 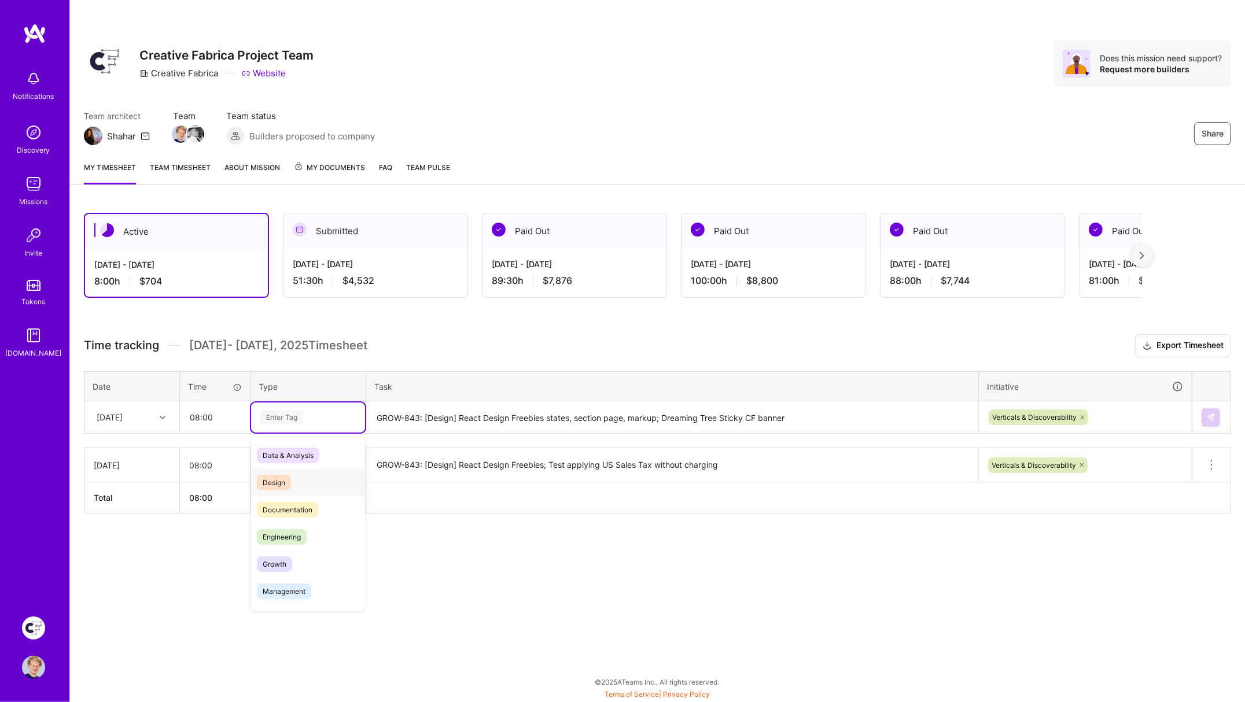 What do you see at coordinates (34, 79) in the screenshot?
I see `img: bell` at bounding box center [34, 79].